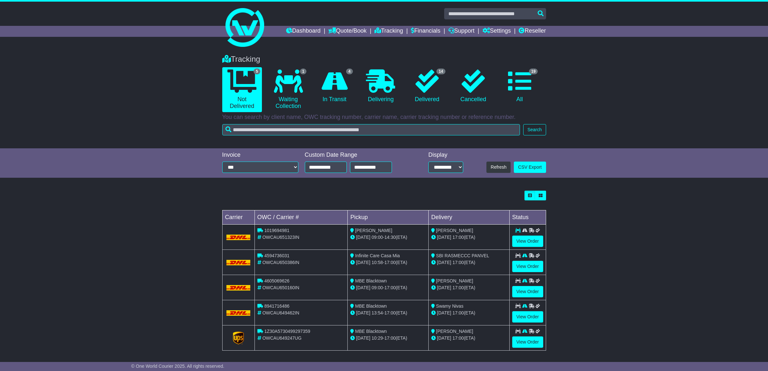  What do you see at coordinates (381, 86) in the screenshot?
I see `a: Delivering` at bounding box center [381, 86].